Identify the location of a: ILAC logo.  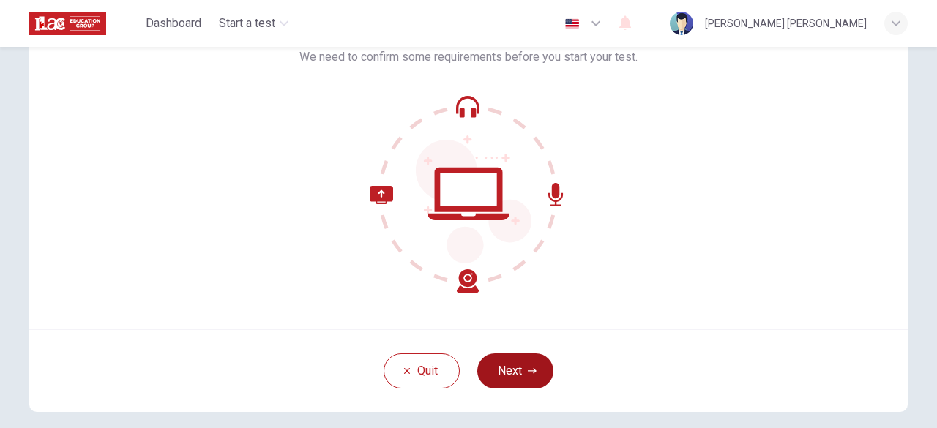
(84, 23).